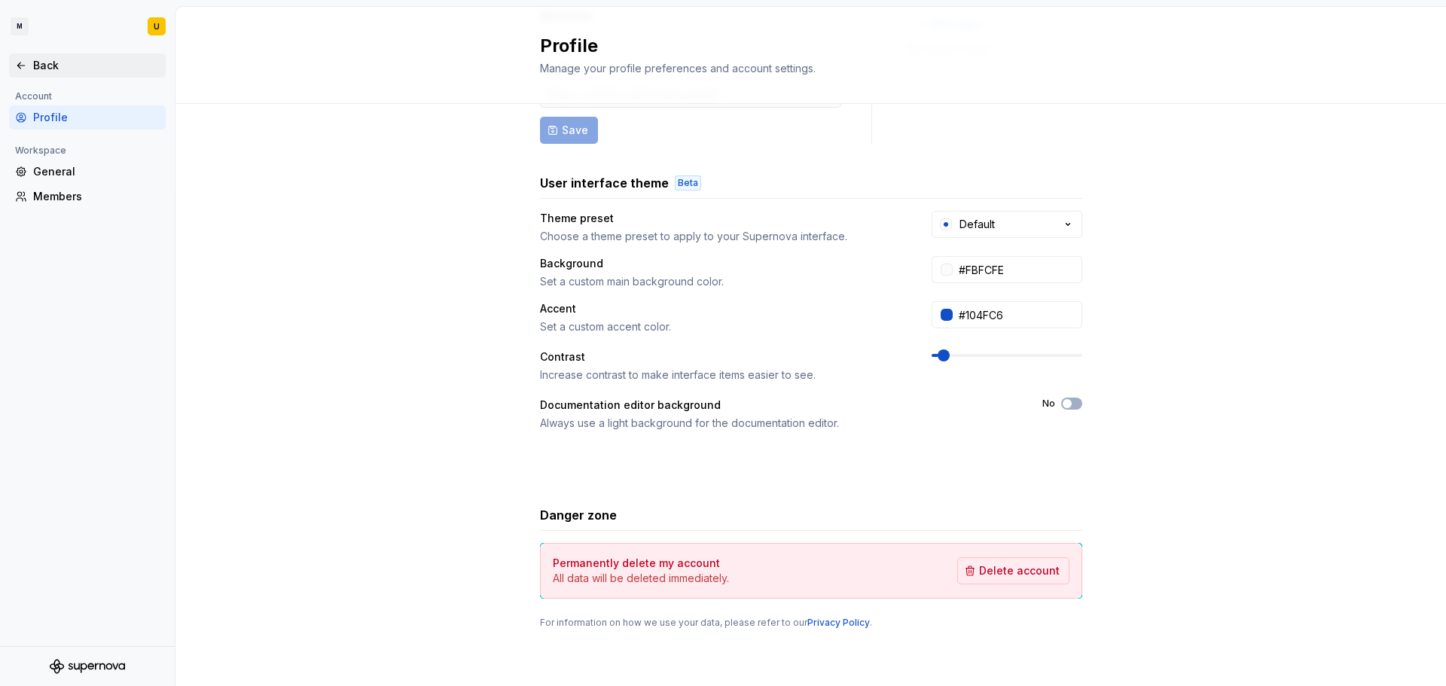  What do you see at coordinates (1018, 270) in the screenshot?
I see `input: #FFFFFF` at bounding box center [1018, 270].